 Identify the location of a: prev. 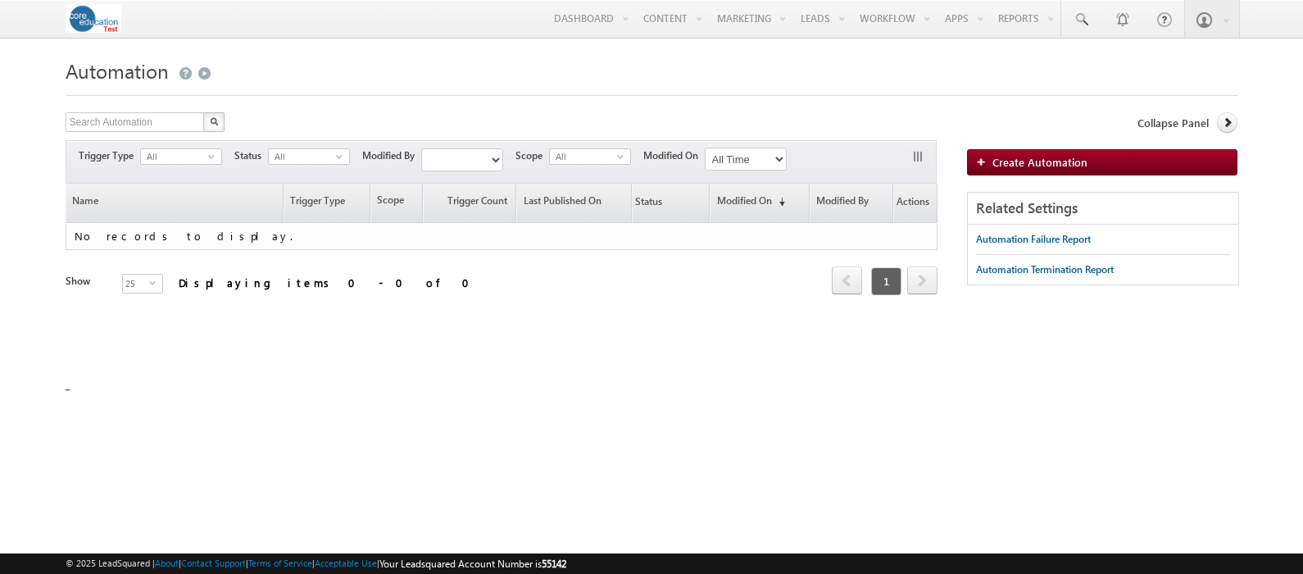
(847, 281).